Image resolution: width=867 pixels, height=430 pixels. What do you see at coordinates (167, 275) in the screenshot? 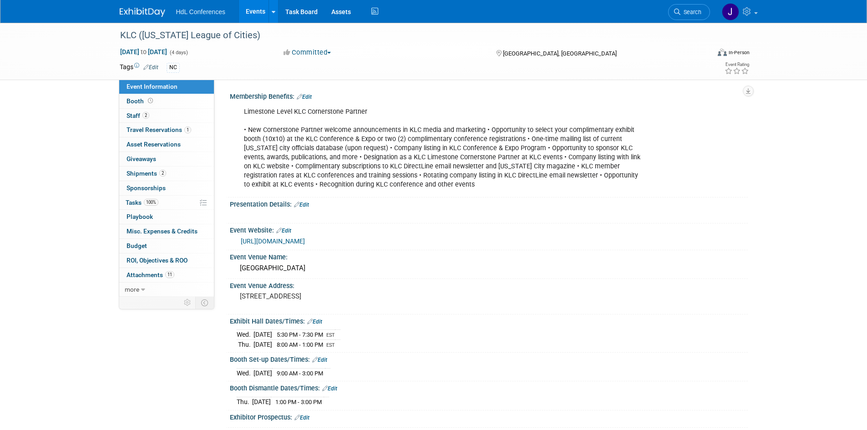
I see `a: Attachments11` at bounding box center [167, 275].